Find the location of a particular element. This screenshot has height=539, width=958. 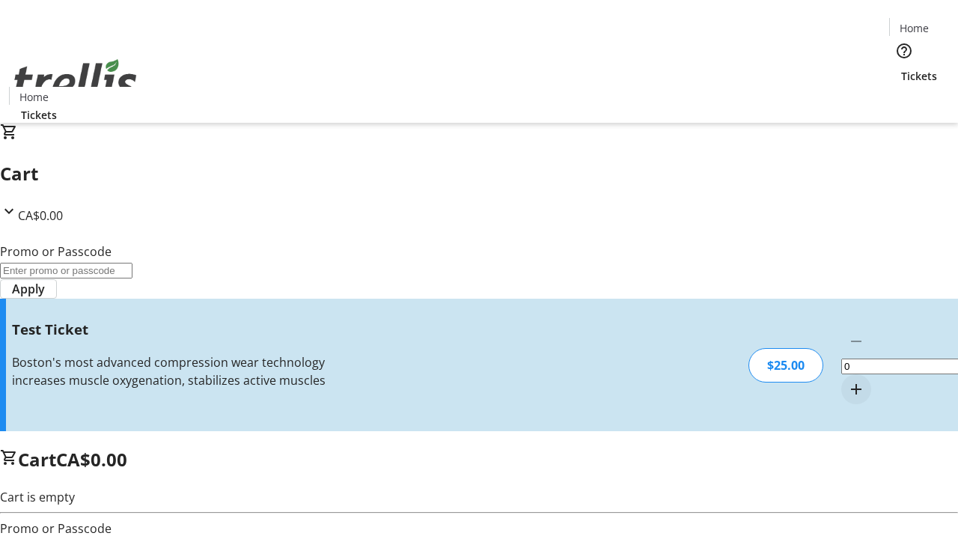

h3: Test Ticket is located at coordinates (175, 329).